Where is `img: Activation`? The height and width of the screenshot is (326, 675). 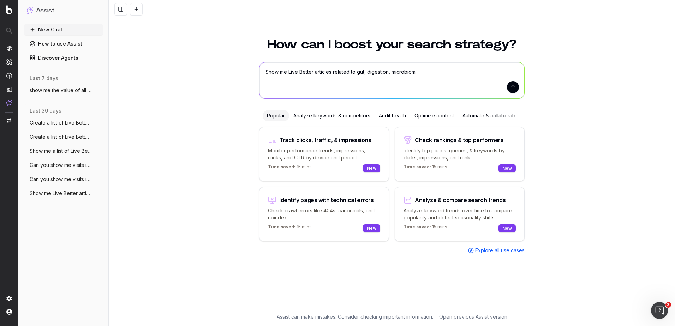 img: Activation is located at coordinates (9, 76).